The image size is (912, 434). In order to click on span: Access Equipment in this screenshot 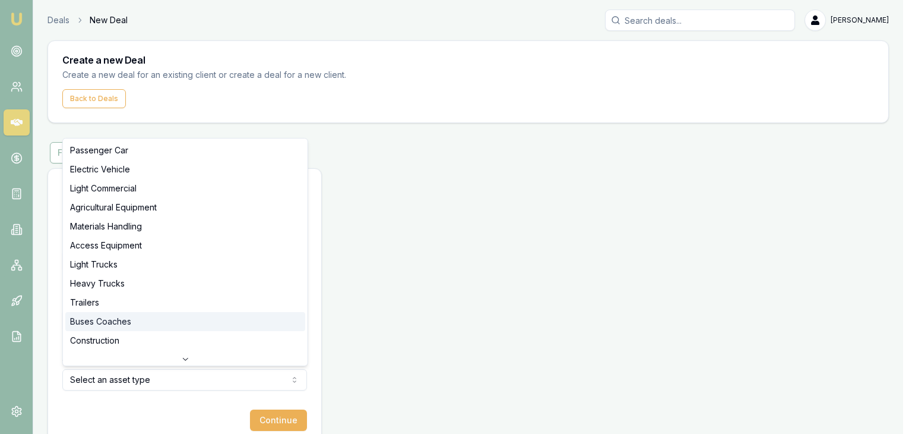, I will do `click(106, 245)`.